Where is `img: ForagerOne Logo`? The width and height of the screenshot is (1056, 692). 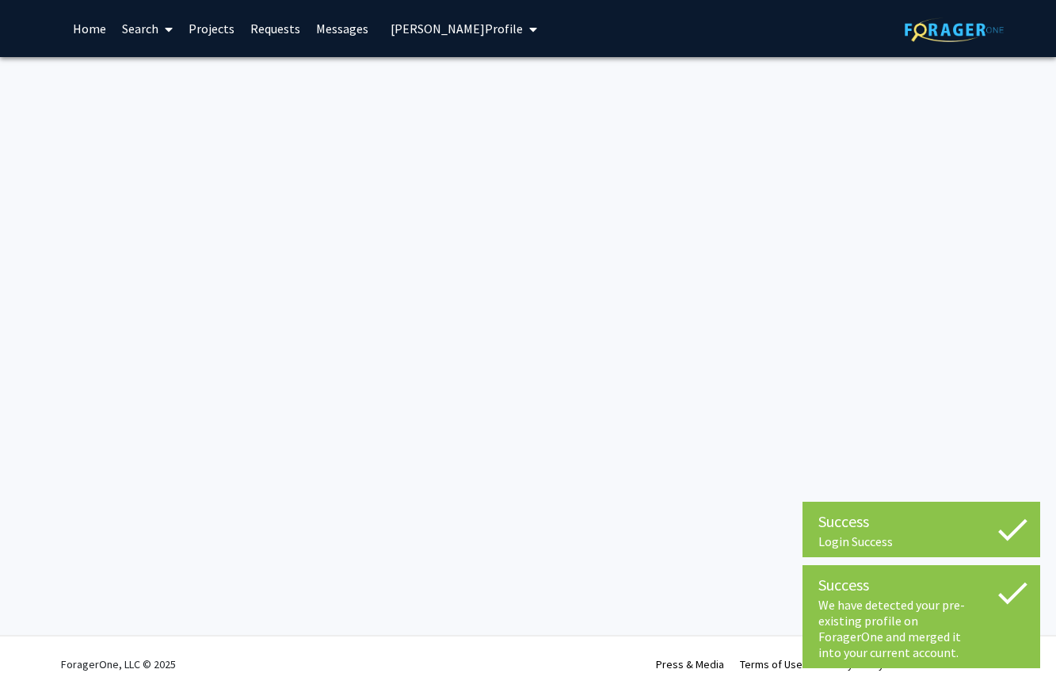 img: ForagerOne Logo is located at coordinates (954, 29).